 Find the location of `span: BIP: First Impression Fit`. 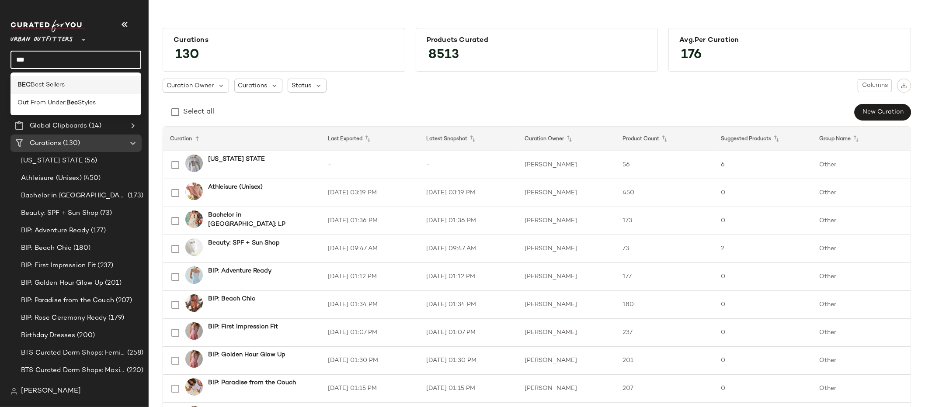

span: BIP: First Impression Fit is located at coordinates (59, 266).